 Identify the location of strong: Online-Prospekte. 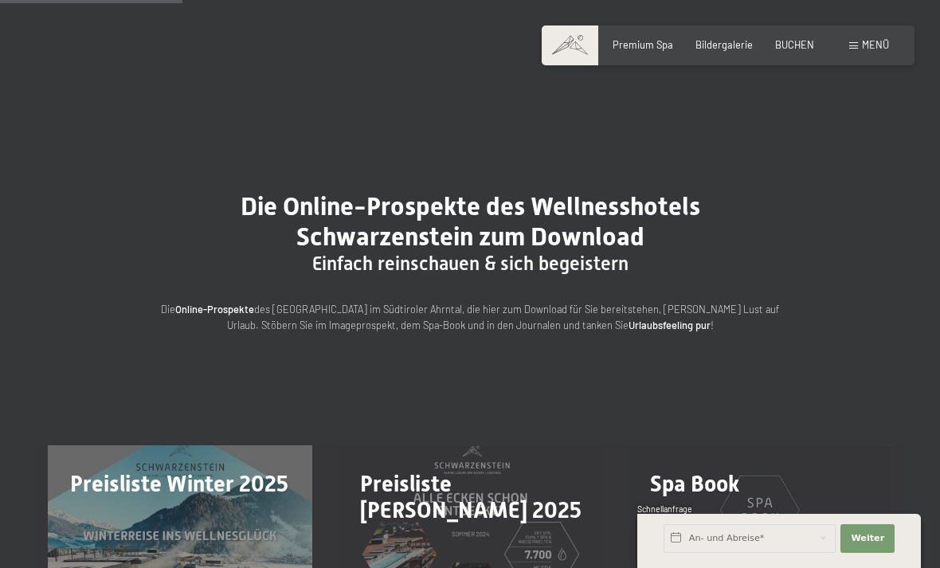
(214, 309).